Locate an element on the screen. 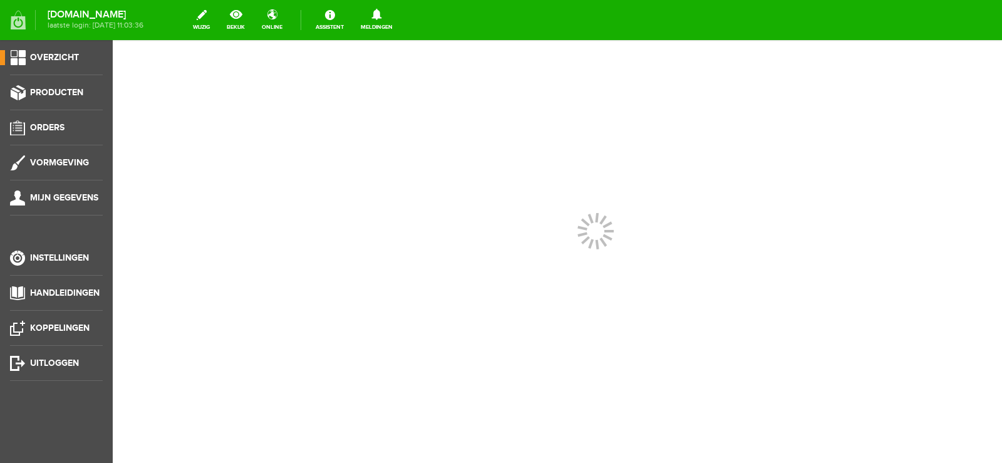 The height and width of the screenshot is (463, 1002). a: bekijk is located at coordinates (235, 20).